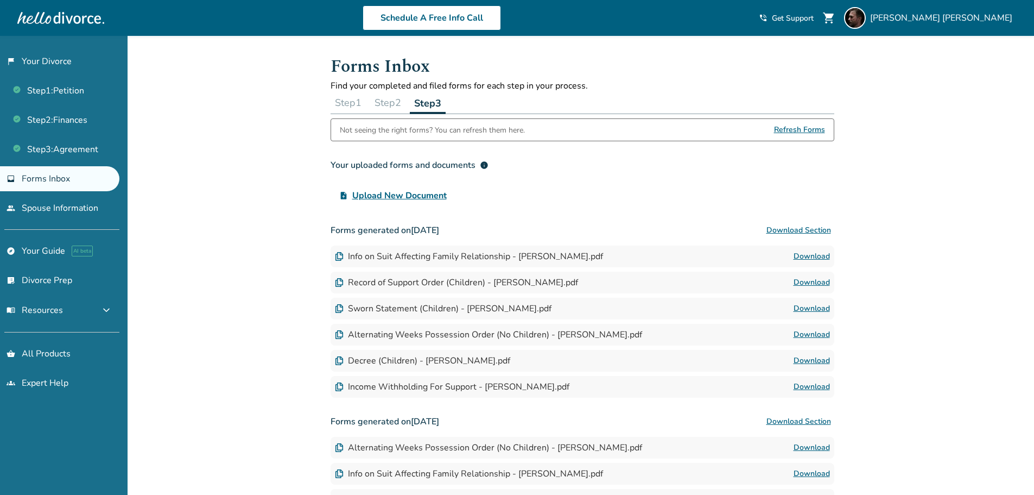  Describe the element at coordinates (82, 251) in the screenshot. I see `span: AI beta` at that location.